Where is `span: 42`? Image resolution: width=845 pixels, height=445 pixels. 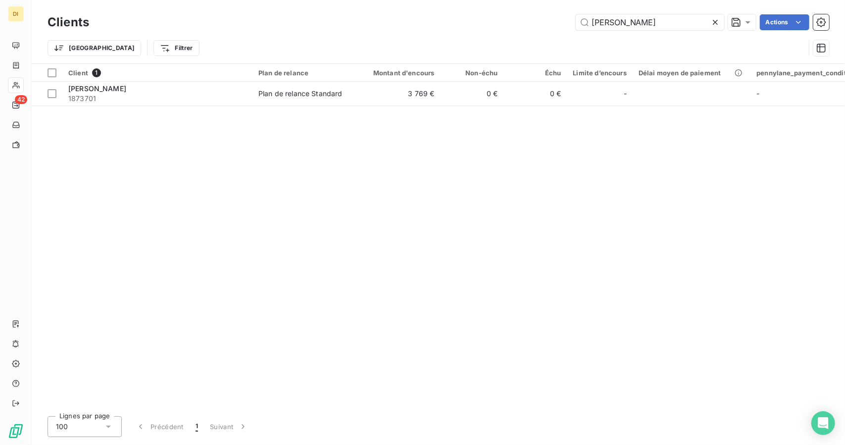
span: 42 is located at coordinates (21, 100).